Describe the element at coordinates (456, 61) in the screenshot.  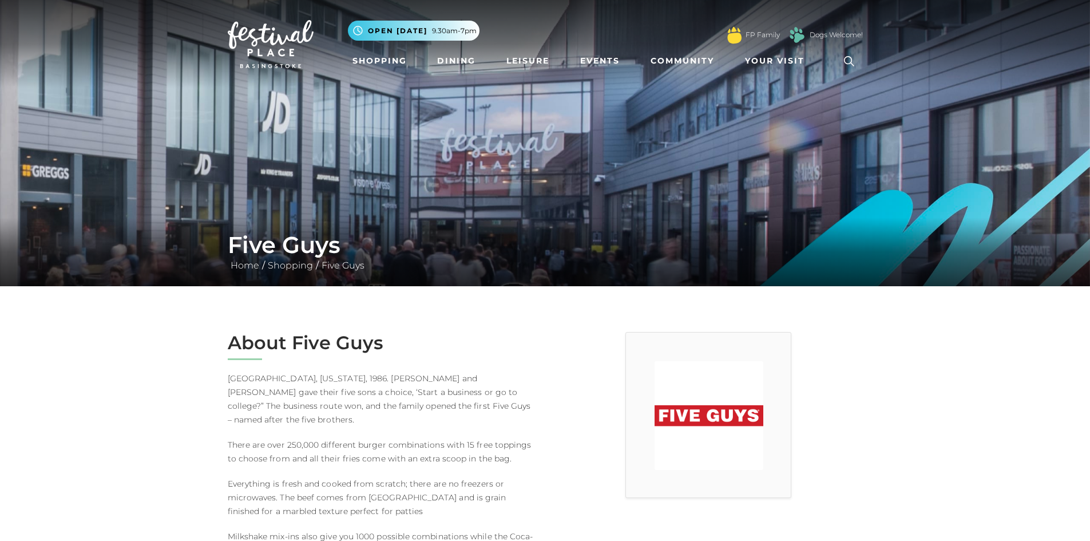
I see `a: Dining` at that location.